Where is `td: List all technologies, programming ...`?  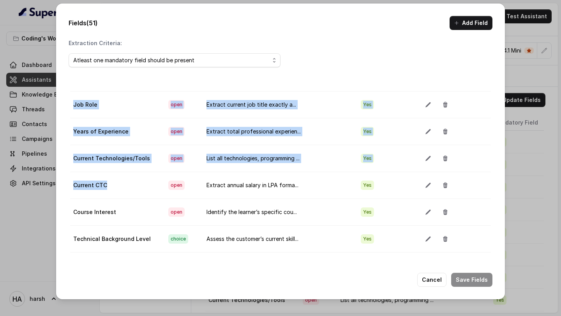 td: List all technologies, programming ... is located at coordinates (277, 158).